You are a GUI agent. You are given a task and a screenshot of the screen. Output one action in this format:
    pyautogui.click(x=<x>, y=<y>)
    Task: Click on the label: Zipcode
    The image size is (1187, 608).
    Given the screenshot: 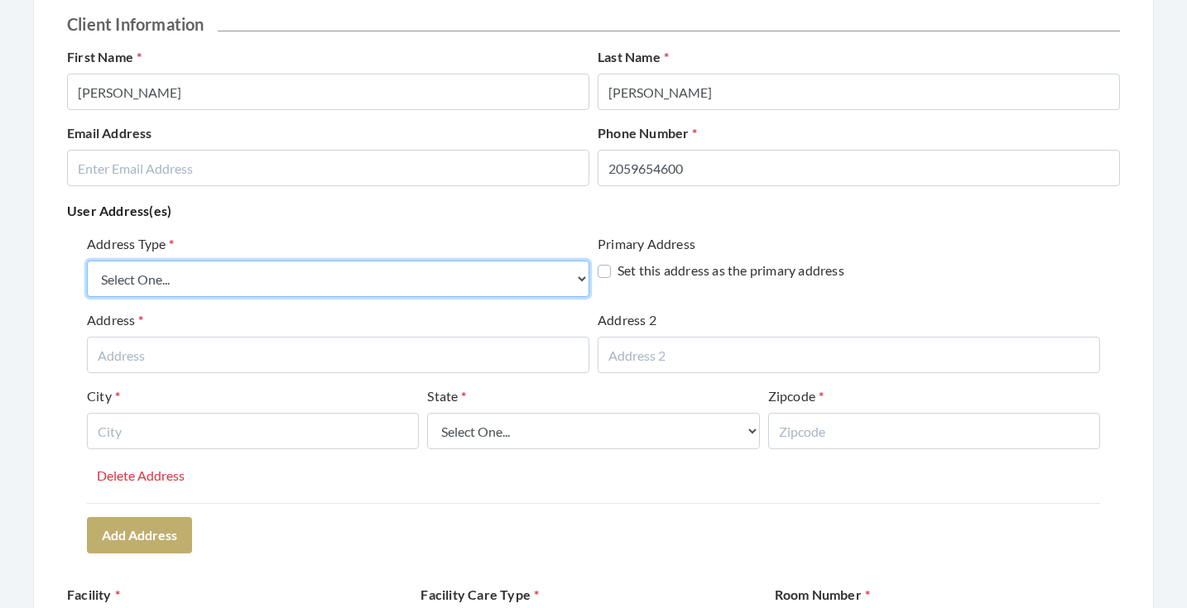 What is the action you would take?
    pyautogui.click(x=796, y=397)
    